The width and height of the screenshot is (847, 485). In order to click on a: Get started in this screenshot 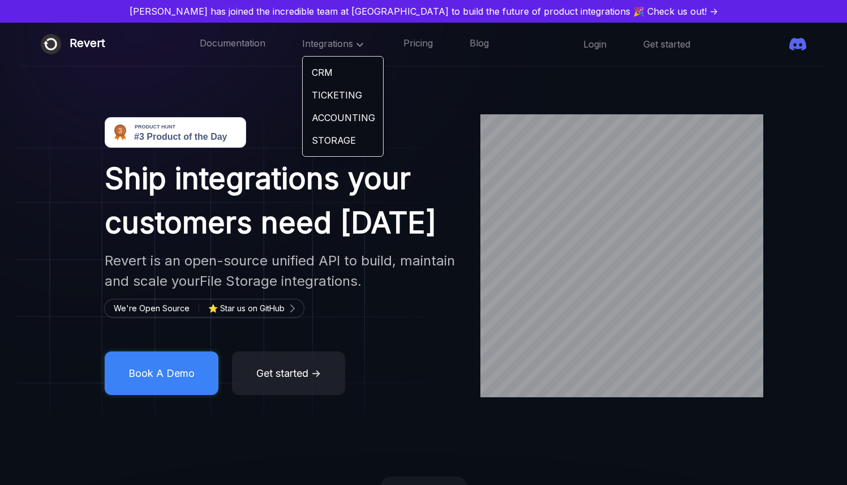, I will do `click(666, 44)`.